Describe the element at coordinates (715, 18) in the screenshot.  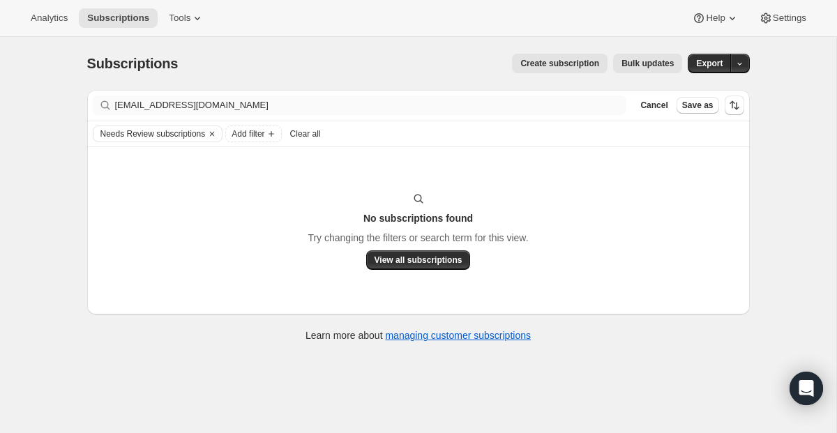
I see `button: Help` at that location.